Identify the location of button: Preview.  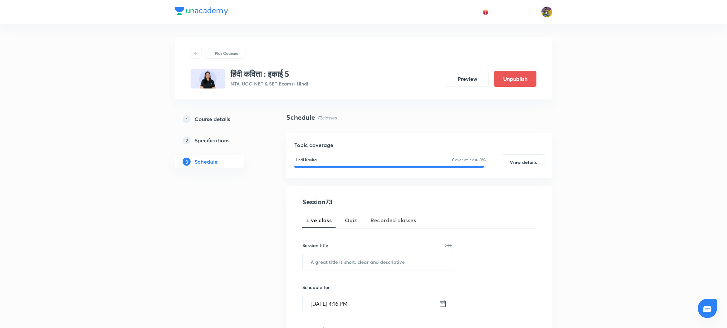
(467, 79).